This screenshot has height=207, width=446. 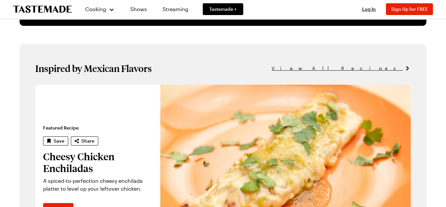 What do you see at coordinates (88, 141) in the screenshot?
I see `span: Share` at bounding box center [88, 141].